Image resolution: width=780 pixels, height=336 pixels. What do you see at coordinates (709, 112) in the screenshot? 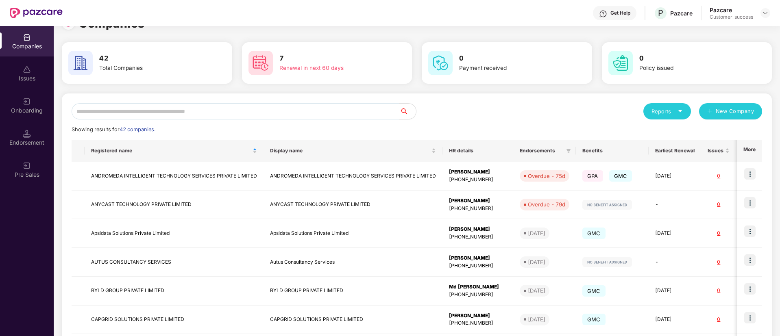
I see `span: plus` at bounding box center [709, 112].